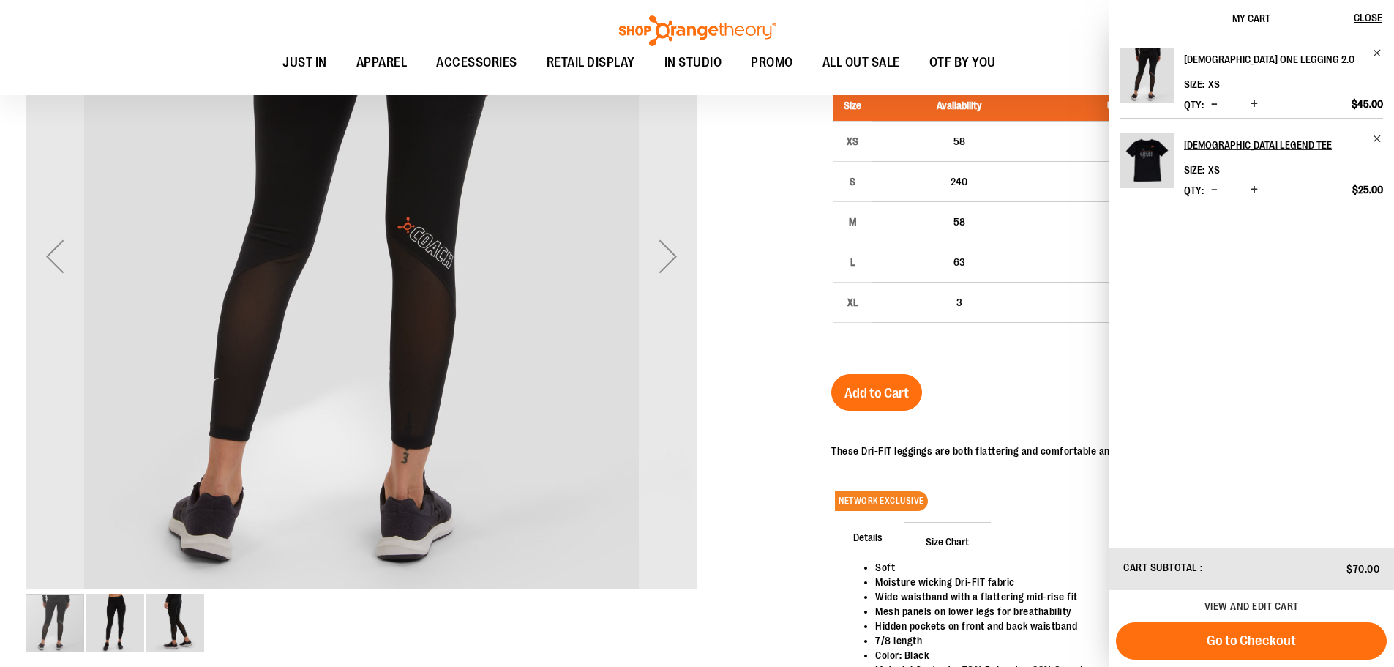  I want to click on span: PROMO, so click(772, 62).